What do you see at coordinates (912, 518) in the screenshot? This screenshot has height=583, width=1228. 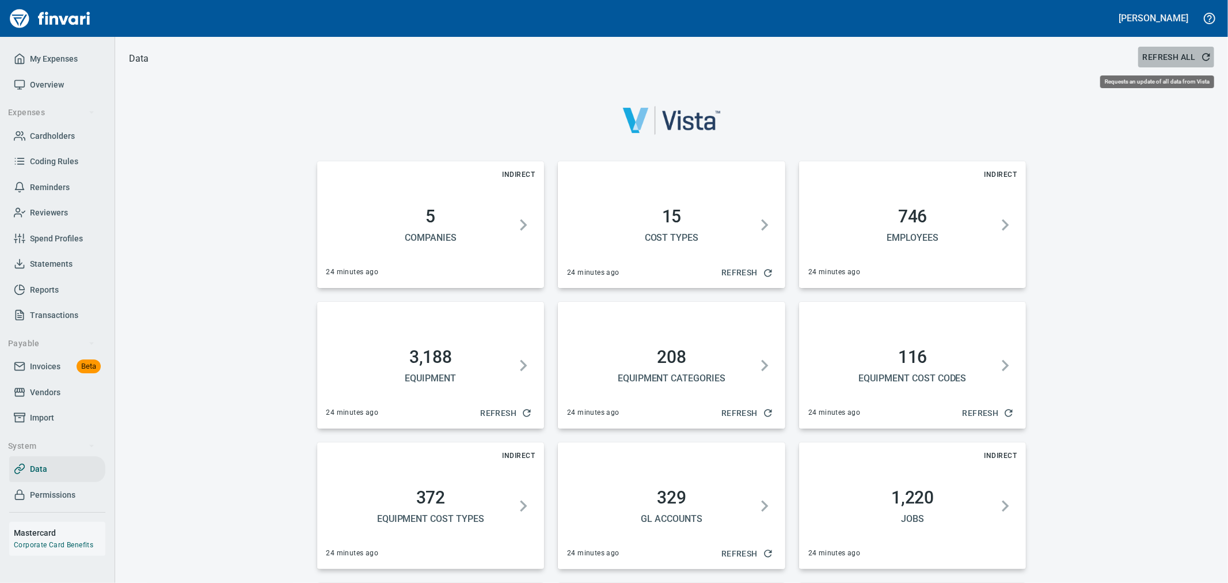 I see `h5: Jobs` at bounding box center [912, 518].